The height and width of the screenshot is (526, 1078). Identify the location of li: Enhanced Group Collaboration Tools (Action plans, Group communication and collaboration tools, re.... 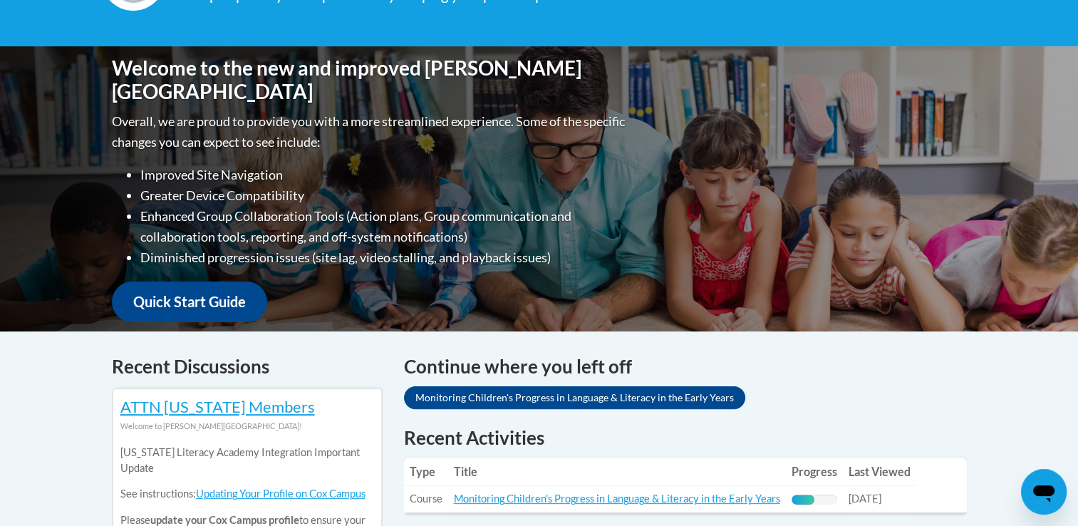
(384, 227).